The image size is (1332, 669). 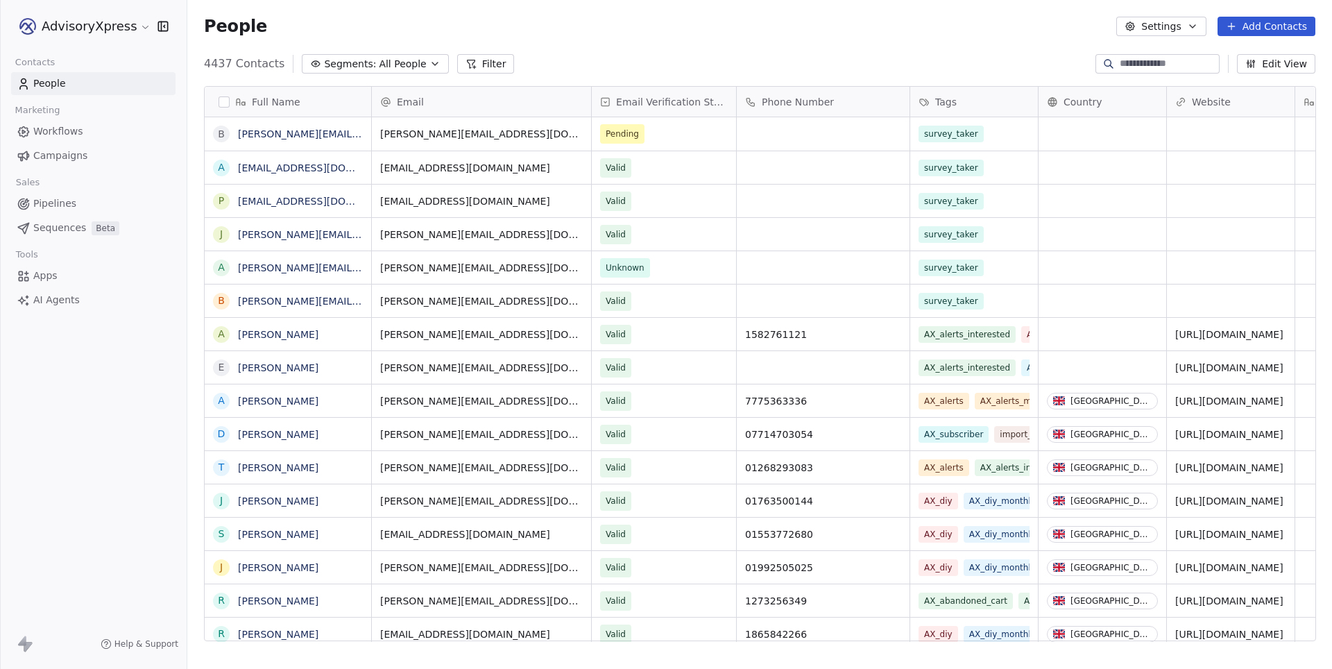 What do you see at coordinates (1042, 434) in the screenshot?
I see `span: import_K_20250513` at bounding box center [1042, 434].